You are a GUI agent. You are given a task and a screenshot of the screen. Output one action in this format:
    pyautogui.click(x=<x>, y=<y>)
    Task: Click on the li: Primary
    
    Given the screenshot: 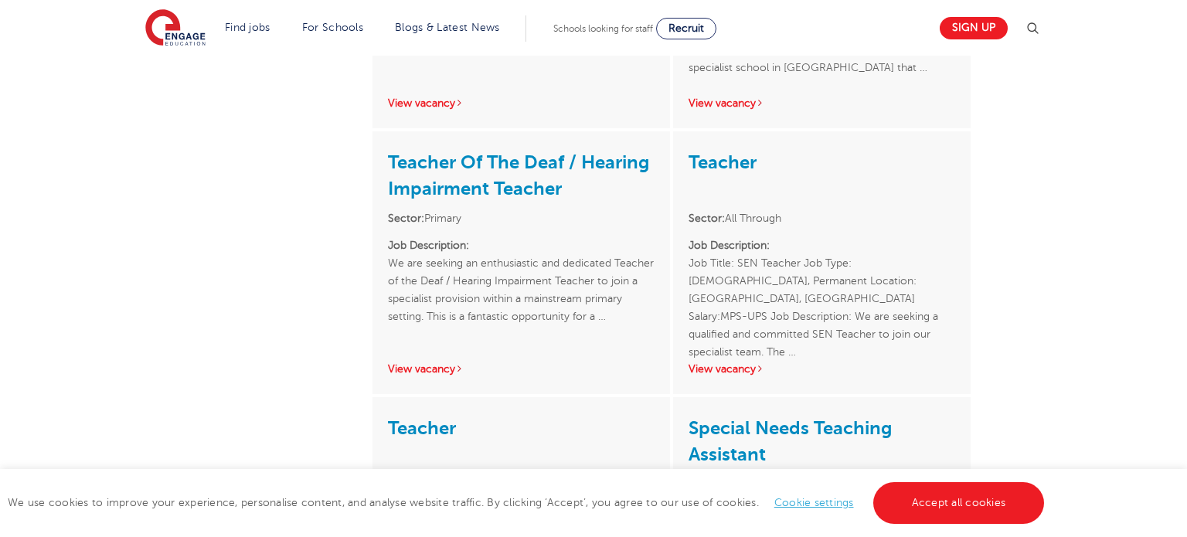 What is the action you would take?
    pyautogui.click(x=521, y=218)
    